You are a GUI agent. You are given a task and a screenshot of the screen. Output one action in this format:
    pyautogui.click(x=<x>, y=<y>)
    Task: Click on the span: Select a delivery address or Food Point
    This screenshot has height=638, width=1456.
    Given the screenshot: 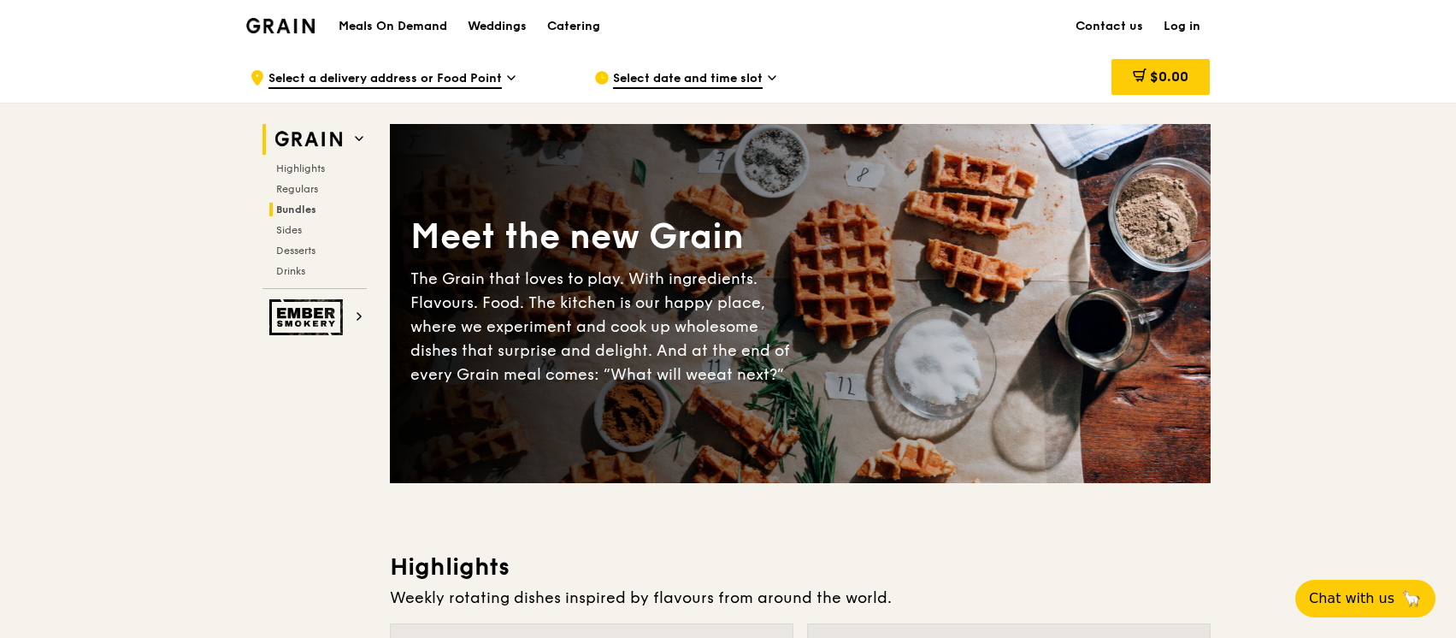 What is the action you would take?
    pyautogui.click(x=385, y=79)
    